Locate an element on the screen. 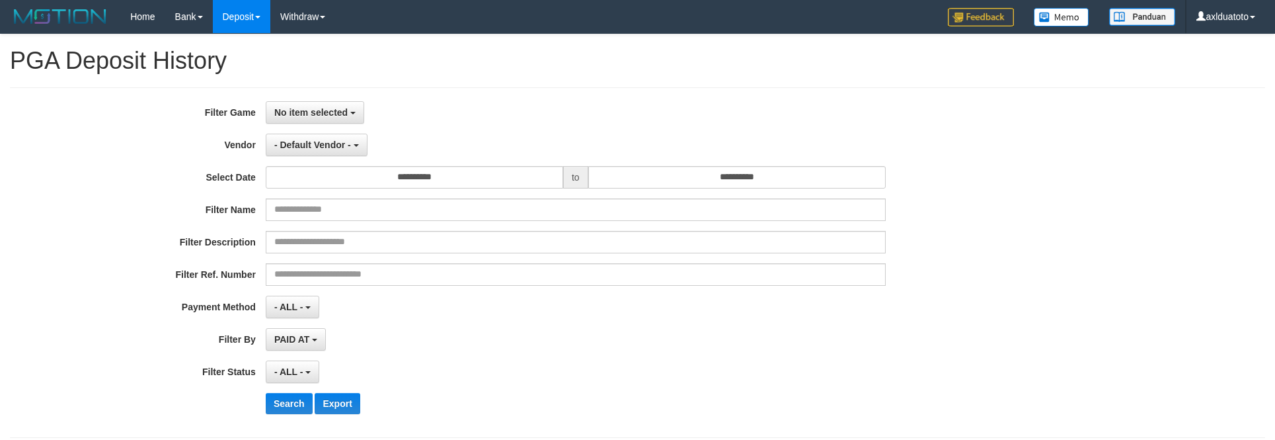  img: Button%20Memo.svg is located at coordinates (1062, 17).